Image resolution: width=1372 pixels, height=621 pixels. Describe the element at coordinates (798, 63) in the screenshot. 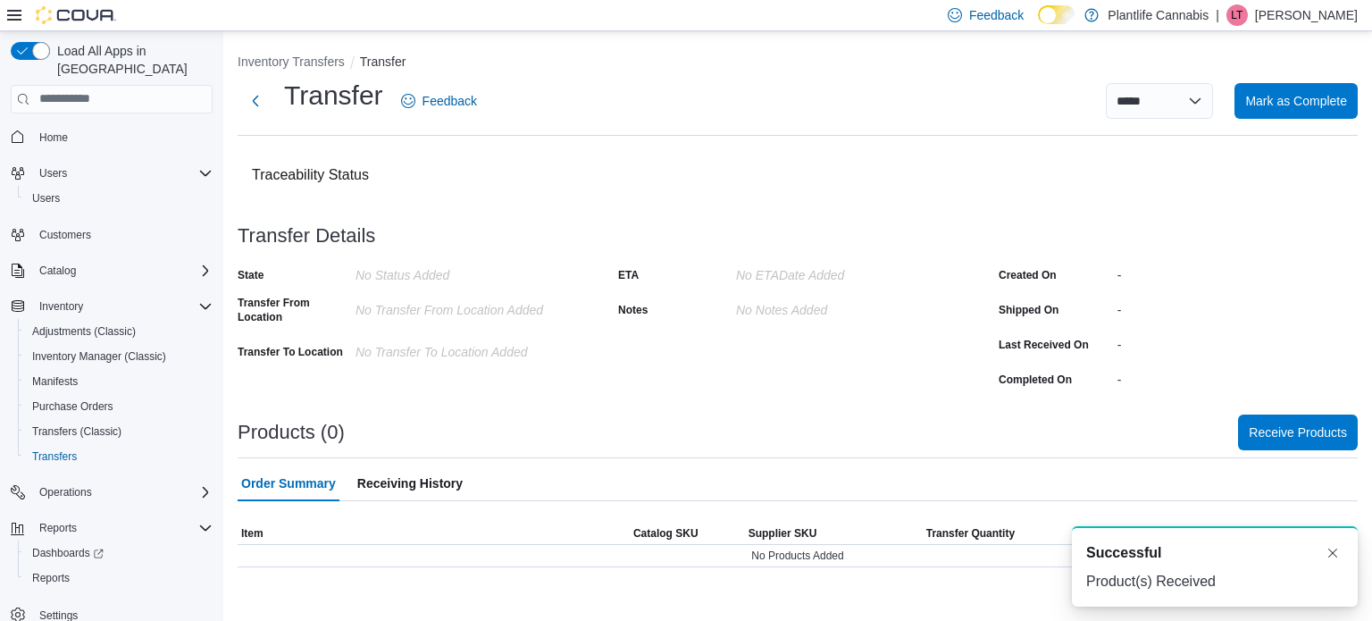

I see `nav: An example of EuiBreadcrumbs` at that location.